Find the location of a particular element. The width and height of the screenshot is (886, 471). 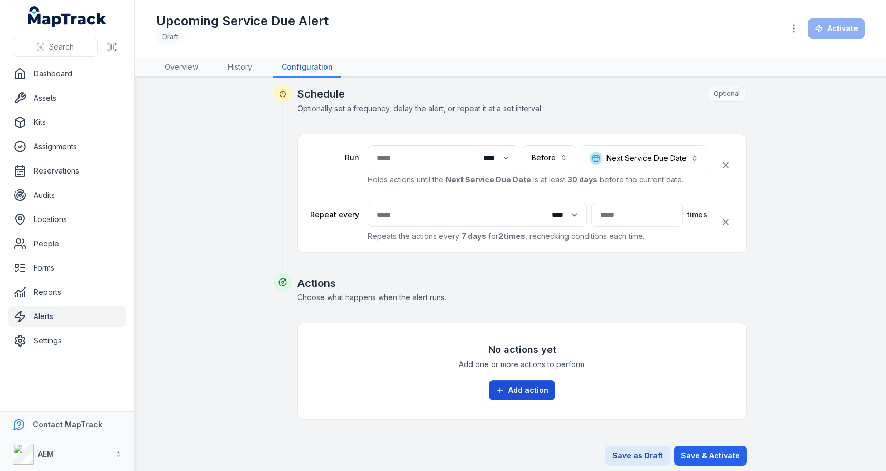

strong: 2 times is located at coordinates (512, 236).